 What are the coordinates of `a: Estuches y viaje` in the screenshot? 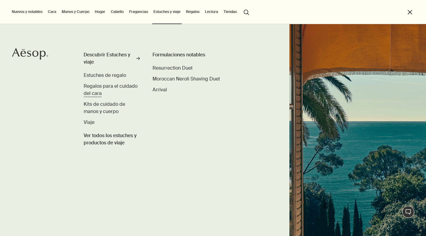 It's located at (167, 12).